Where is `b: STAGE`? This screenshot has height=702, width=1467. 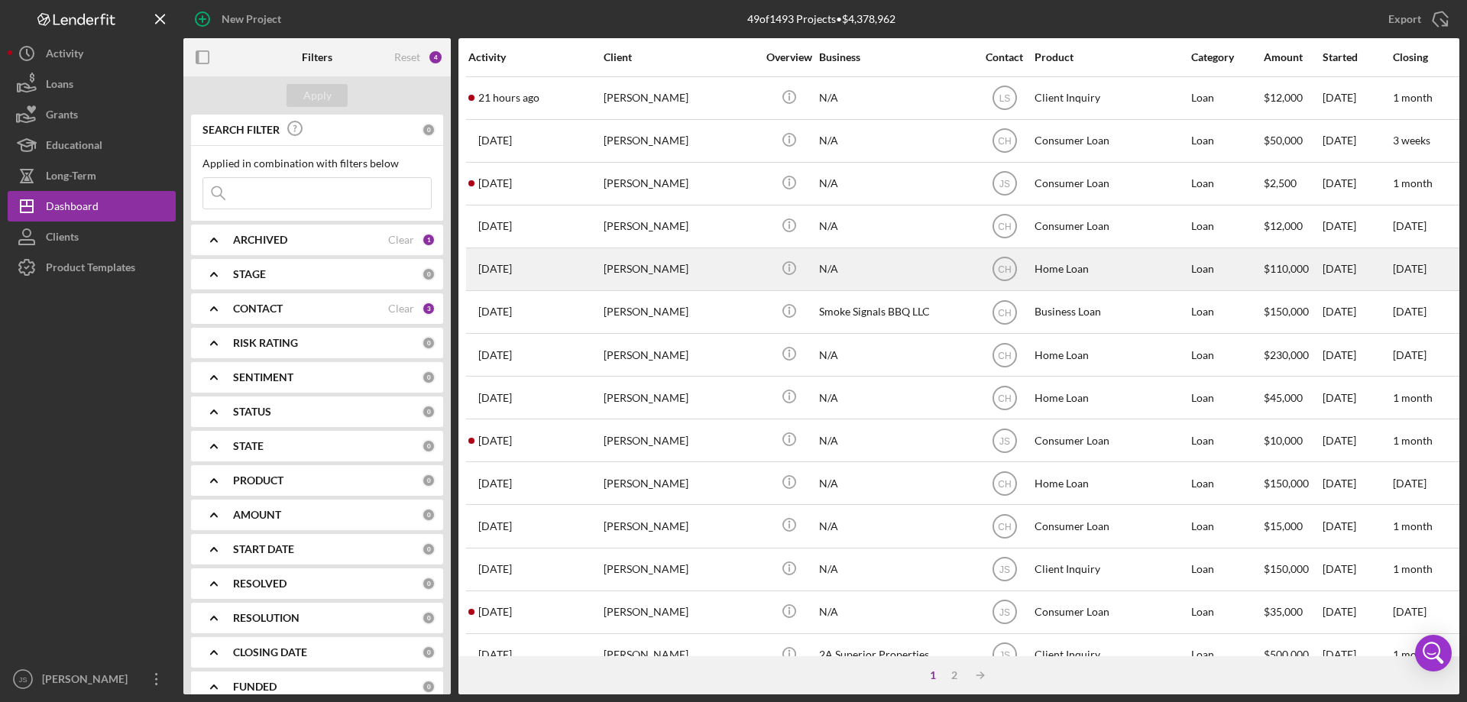 b: STAGE is located at coordinates (249, 274).